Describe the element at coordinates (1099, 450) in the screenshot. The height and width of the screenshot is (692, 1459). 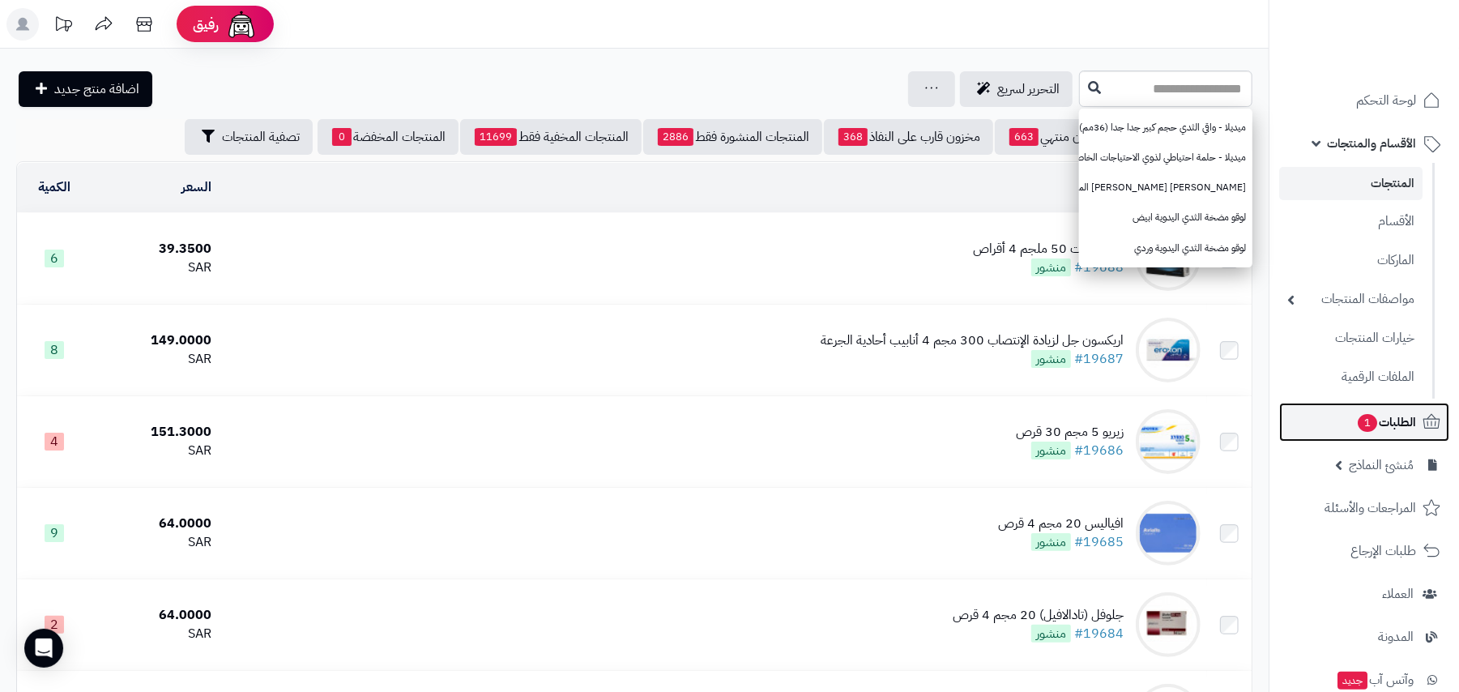
I see `a: #19686` at that location.